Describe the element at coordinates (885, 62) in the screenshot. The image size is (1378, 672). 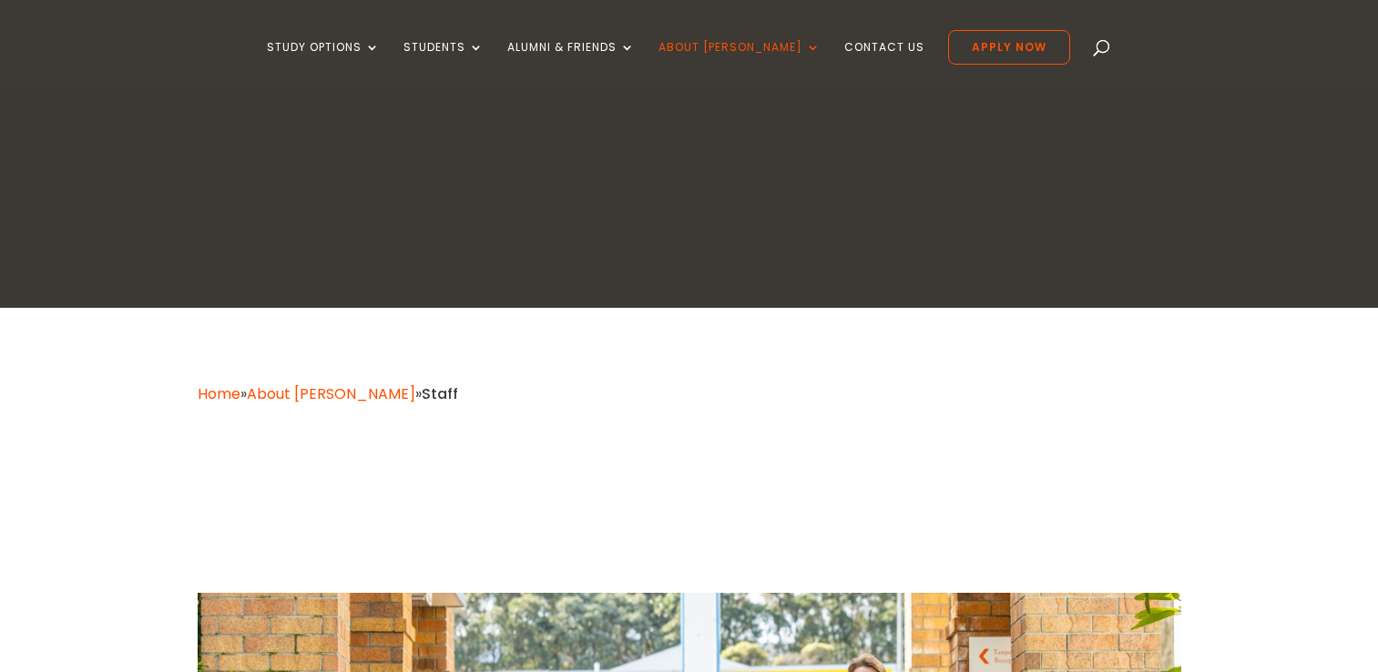
I see `a: Contact Us` at that location.